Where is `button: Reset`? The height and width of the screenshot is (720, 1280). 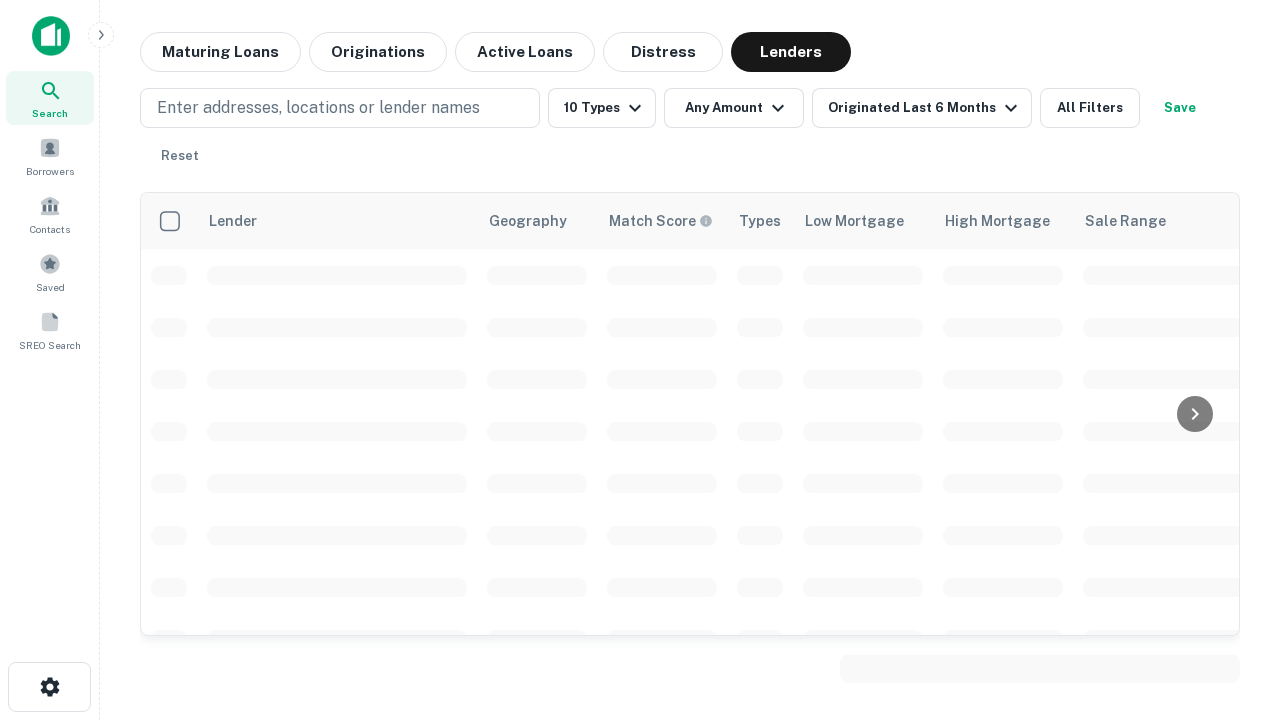
button: Reset is located at coordinates (180, 156).